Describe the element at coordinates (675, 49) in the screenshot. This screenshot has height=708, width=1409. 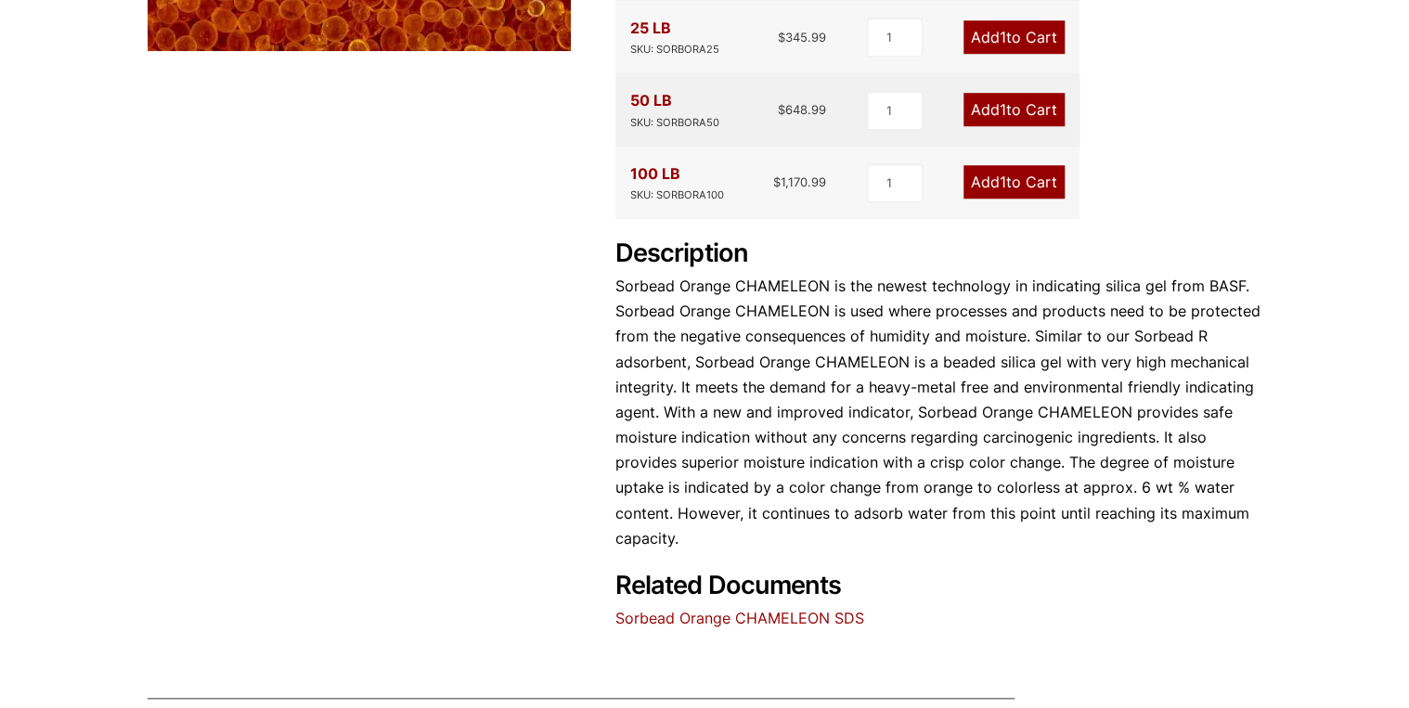
I see `div: SKU: SORBORA25` at that location.